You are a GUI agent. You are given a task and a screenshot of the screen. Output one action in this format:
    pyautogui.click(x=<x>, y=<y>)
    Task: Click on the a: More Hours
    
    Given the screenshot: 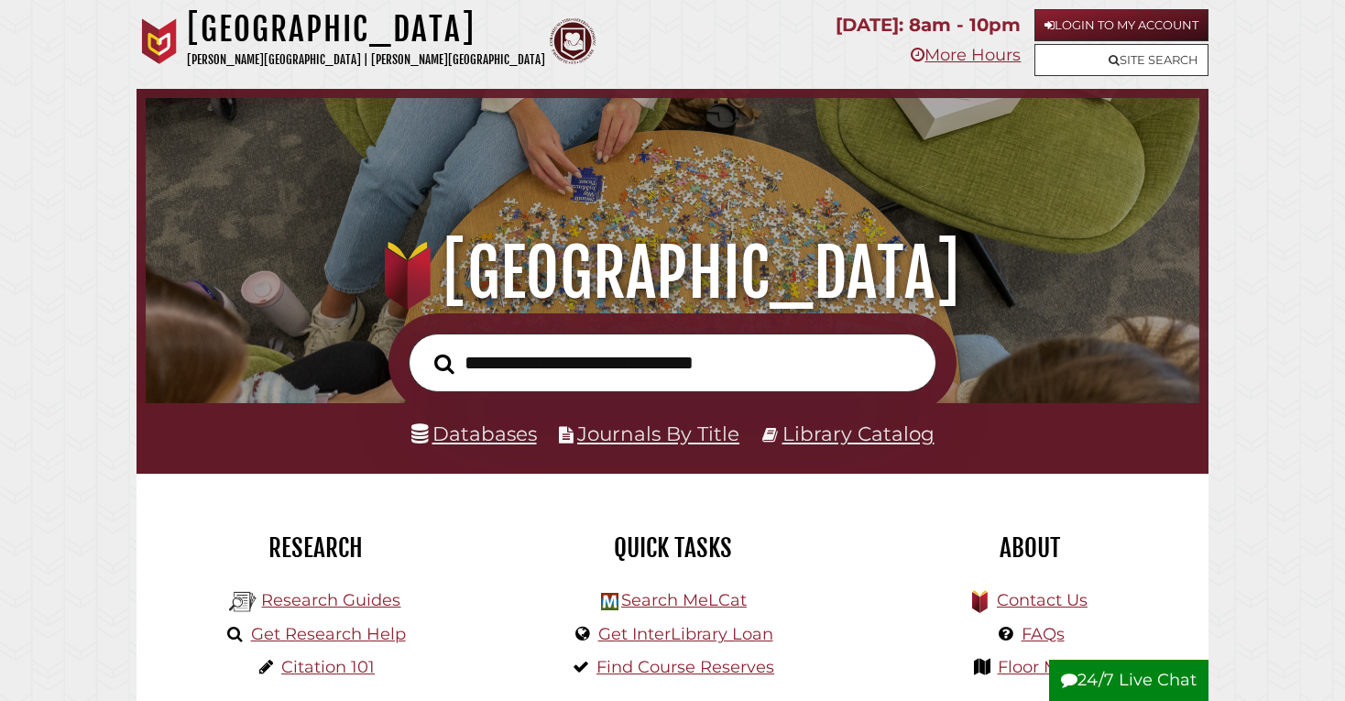 What is the action you would take?
    pyautogui.click(x=966, y=55)
    